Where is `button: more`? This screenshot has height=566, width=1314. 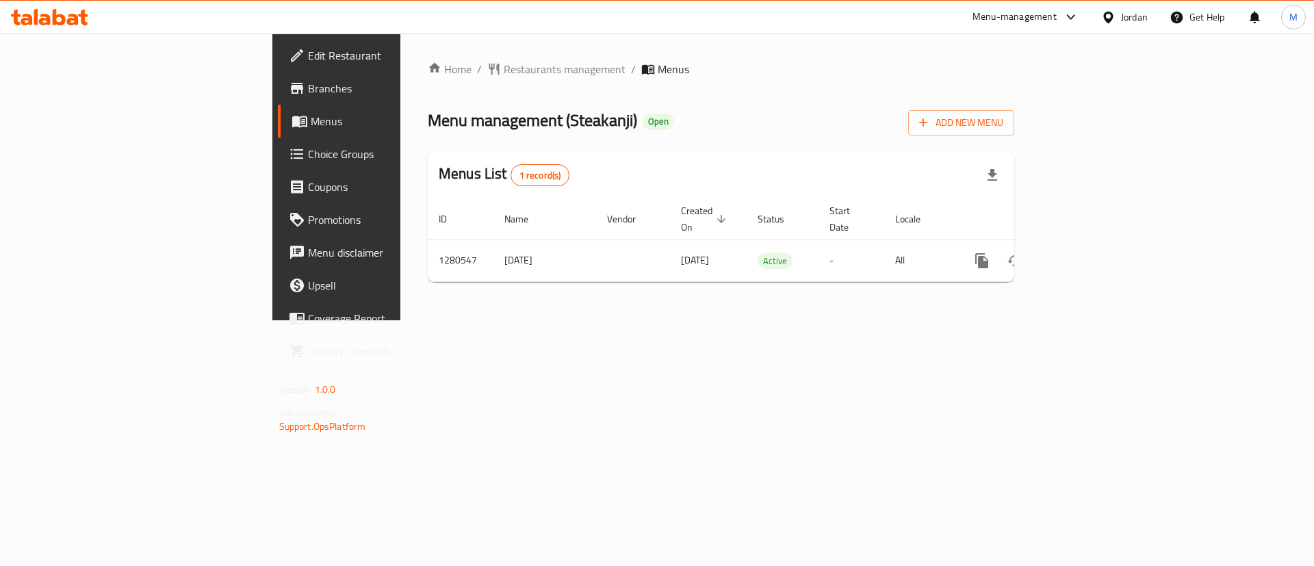 button: more is located at coordinates (982, 261).